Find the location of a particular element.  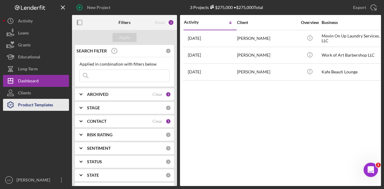

div: Work of Art Barbershop LLC is located at coordinates (352, 55).